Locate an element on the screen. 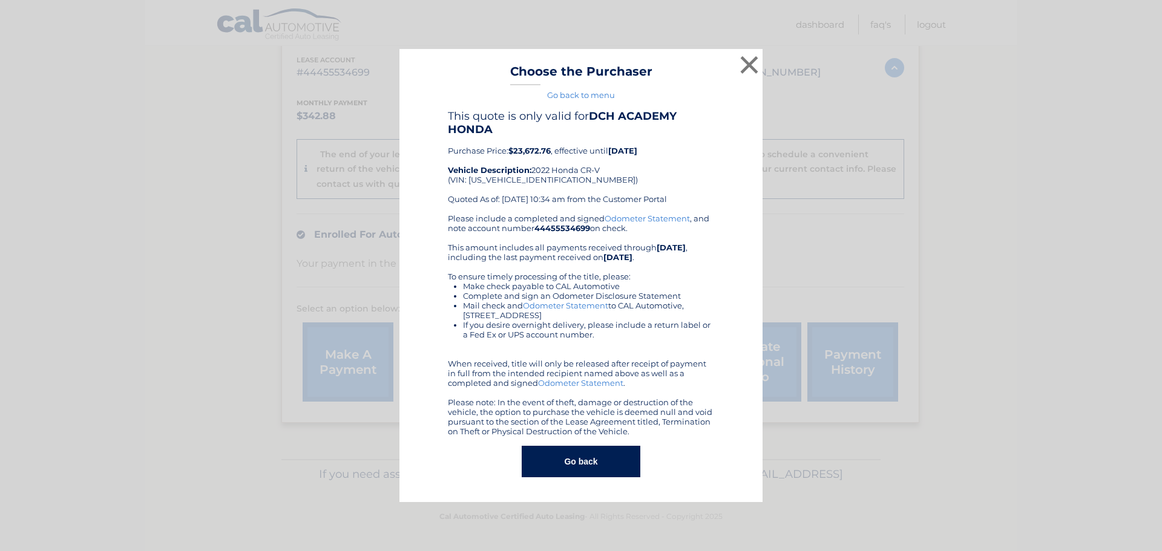  a: Go back to menu is located at coordinates (581, 95).